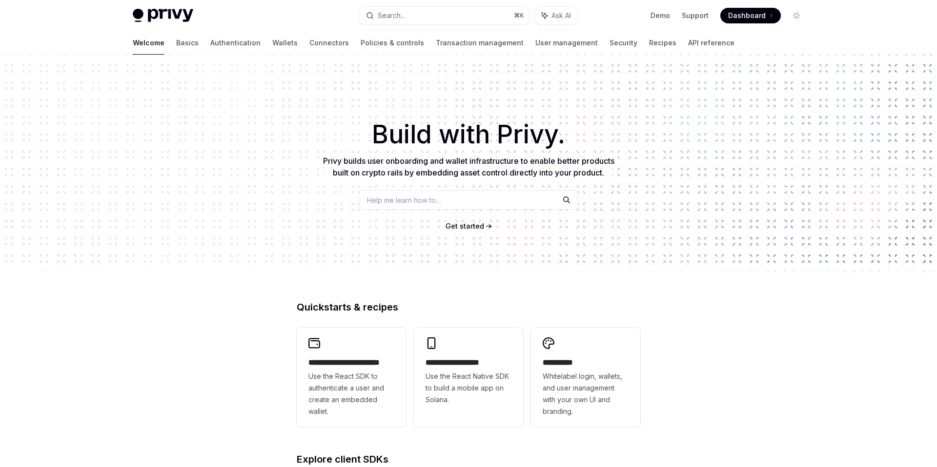  Describe the element at coordinates (464, 226) in the screenshot. I see `span: Get started` at that location.